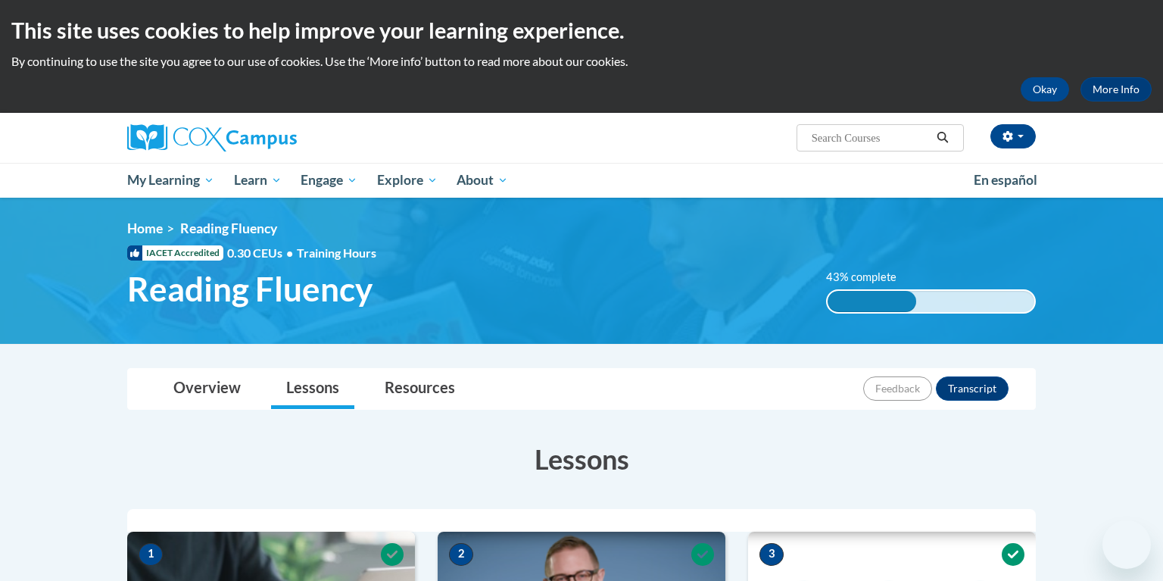  Describe the element at coordinates (212, 138) in the screenshot. I see `img: Cox Campus` at that location.